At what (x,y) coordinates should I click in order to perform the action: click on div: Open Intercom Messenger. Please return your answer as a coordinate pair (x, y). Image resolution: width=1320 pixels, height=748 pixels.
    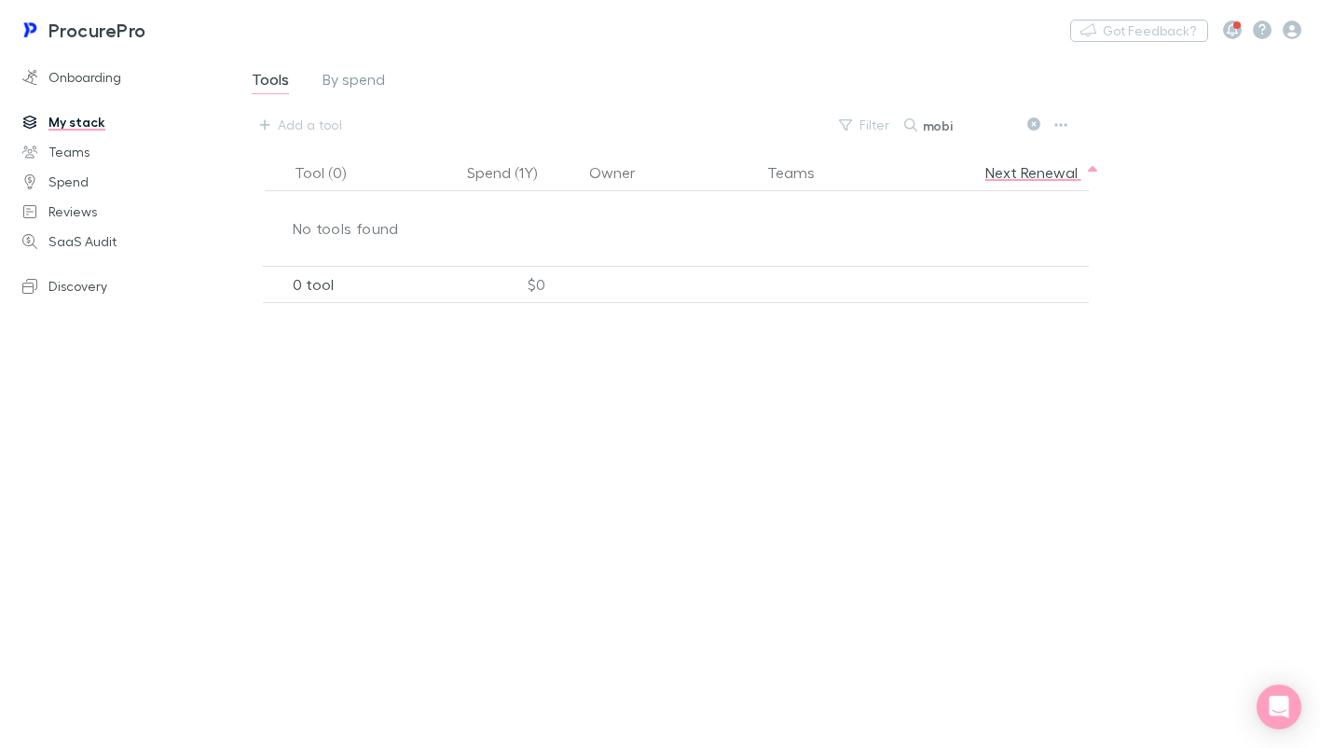
    Looking at the image, I should click on (1279, 707).